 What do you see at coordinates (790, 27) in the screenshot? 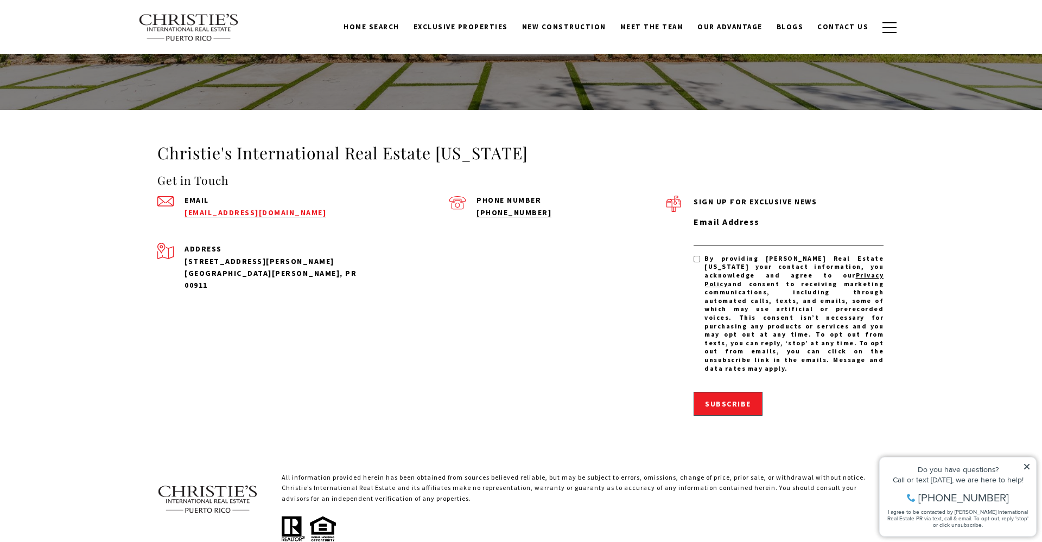
I see `span: Blogs` at bounding box center [790, 27].